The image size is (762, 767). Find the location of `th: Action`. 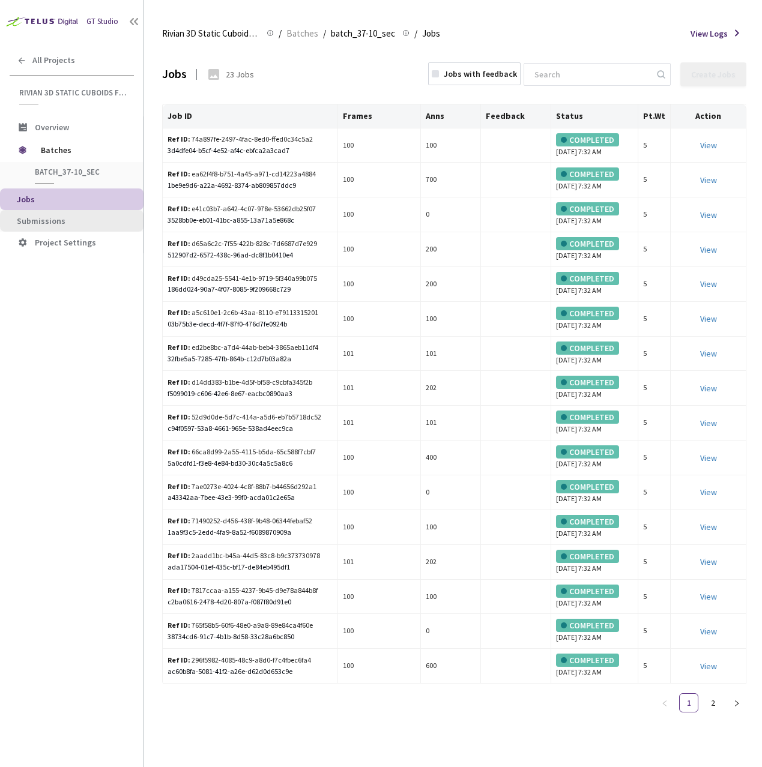

th: Action is located at coordinates (708, 116).